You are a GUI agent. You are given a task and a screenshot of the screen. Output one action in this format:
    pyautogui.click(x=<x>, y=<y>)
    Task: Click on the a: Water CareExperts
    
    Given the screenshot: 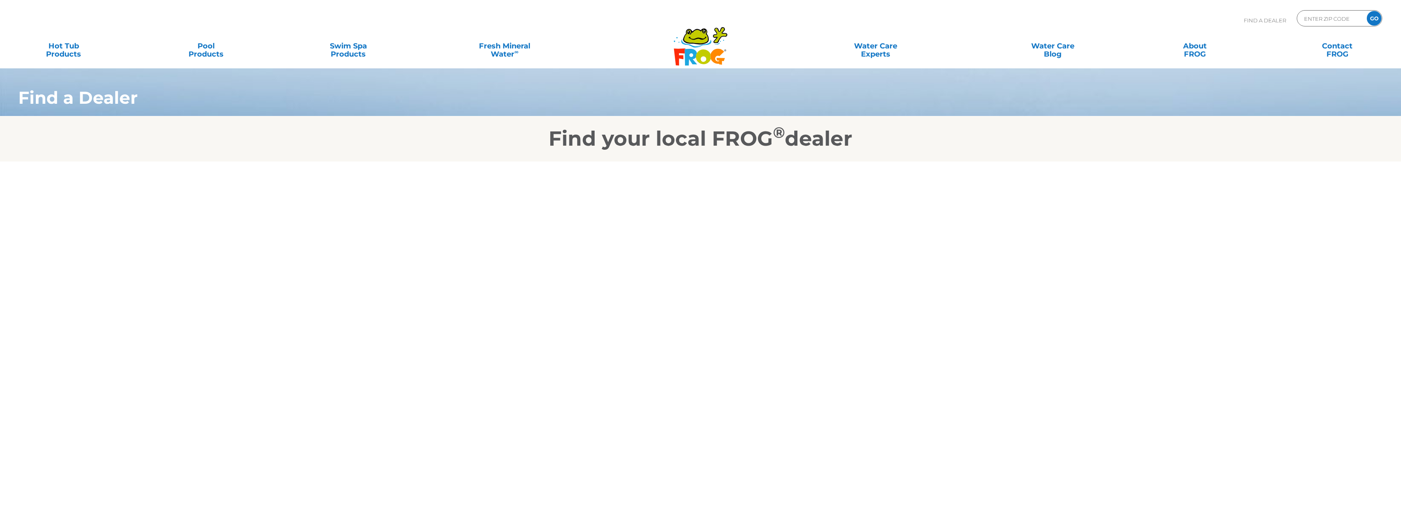 What is the action you would take?
    pyautogui.click(x=875, y=46)
    